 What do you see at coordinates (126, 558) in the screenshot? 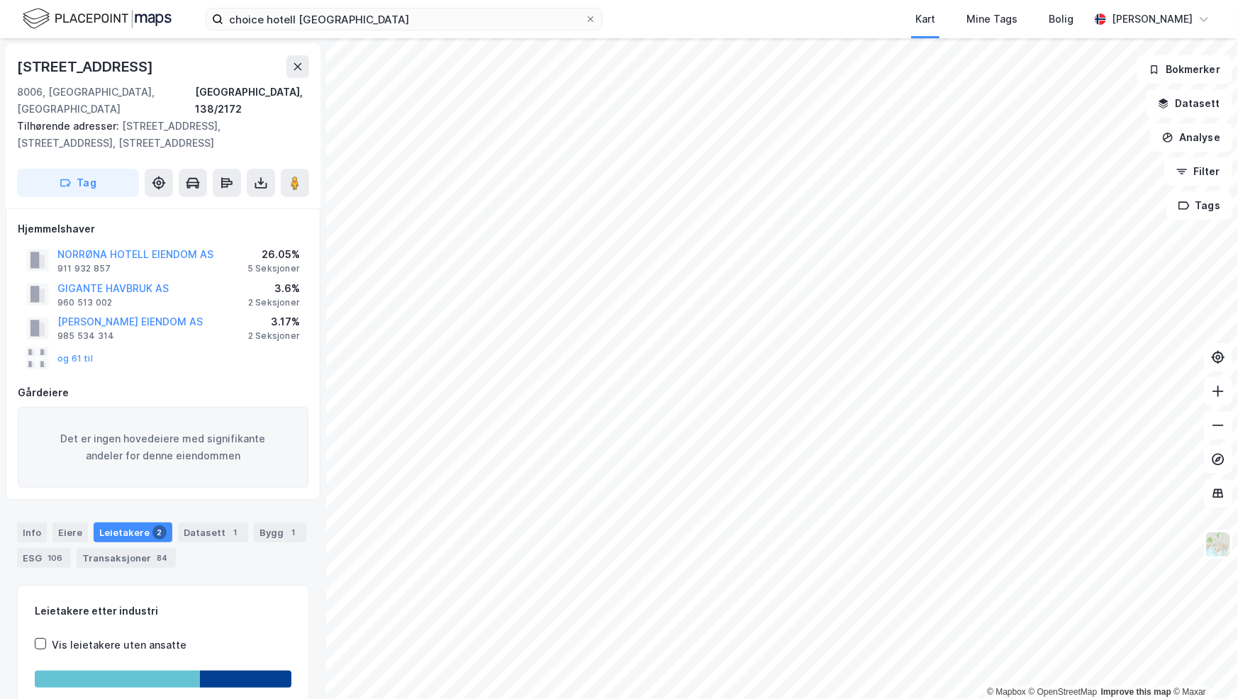
I see `div: Transaksjoner` at bounding box center [126, 558].